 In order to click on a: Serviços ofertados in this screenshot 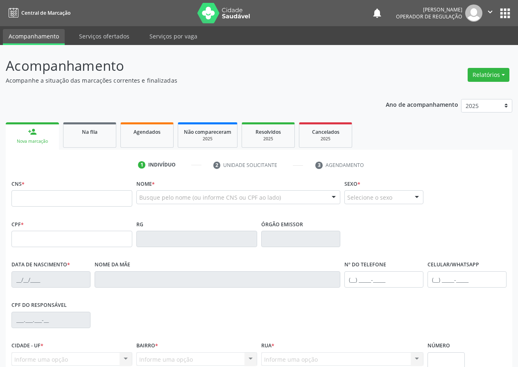, I will do `click(104, 36)`.